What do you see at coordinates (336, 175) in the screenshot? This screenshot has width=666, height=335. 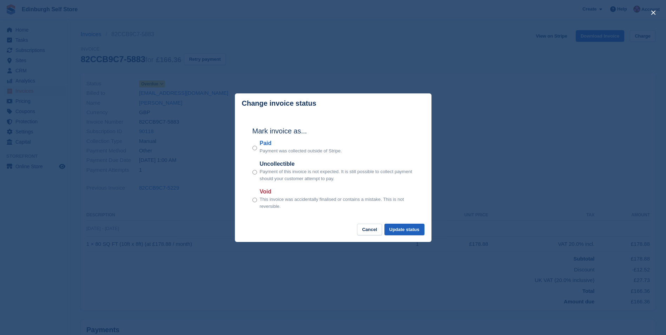 I see `p: Payment of this invoice is not expected. It is still possible to collect payment should your cust...` at bounding box center [336, 175].